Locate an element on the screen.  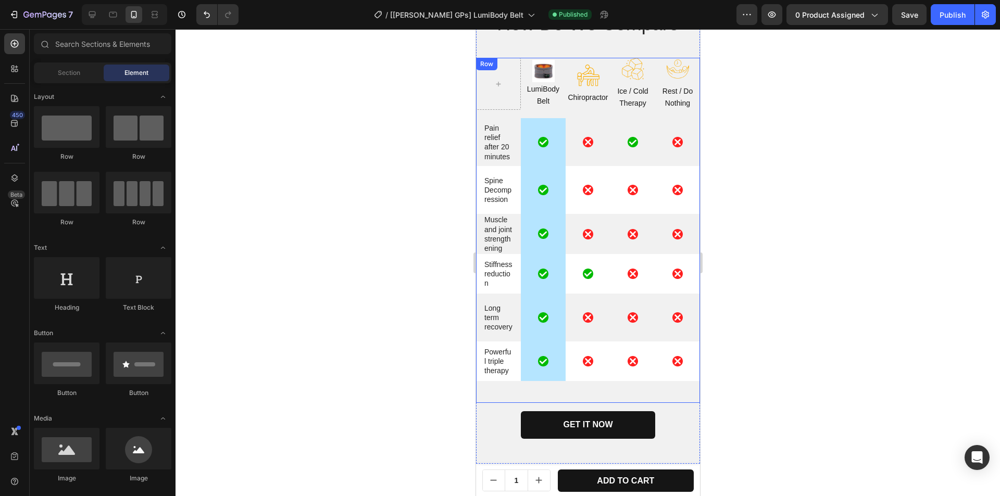
p: Chiropractor is located at coordinates (112, 68).